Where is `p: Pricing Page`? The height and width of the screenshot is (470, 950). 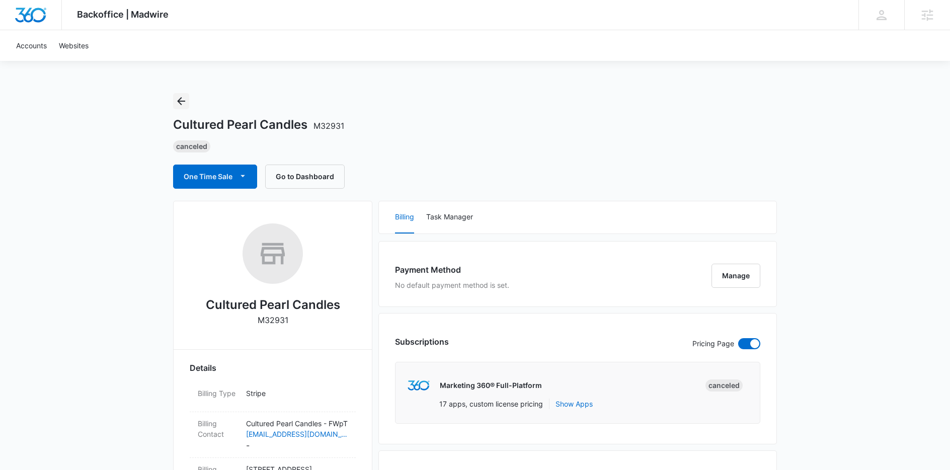 p: Pricing Page is located at coordinates (713, 344).